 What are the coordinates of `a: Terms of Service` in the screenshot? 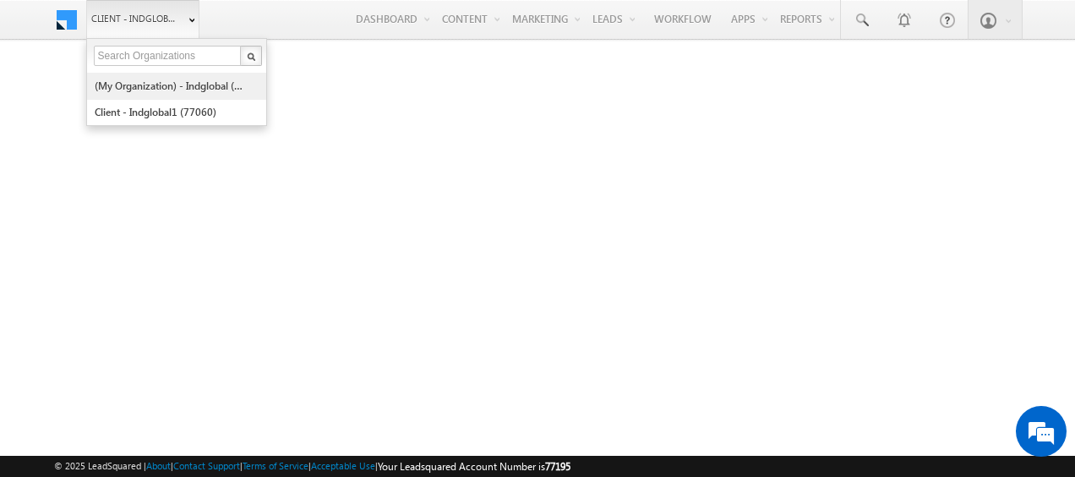 It's located at (276, 465).